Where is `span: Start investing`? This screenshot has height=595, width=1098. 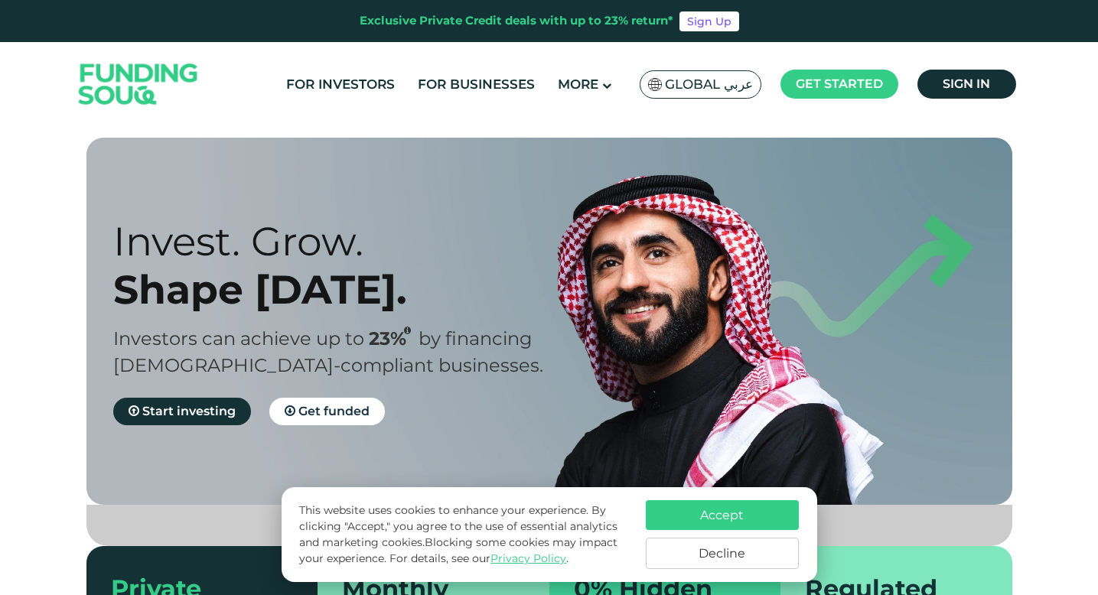 span: Start investing is located at coordinates (189, 411).